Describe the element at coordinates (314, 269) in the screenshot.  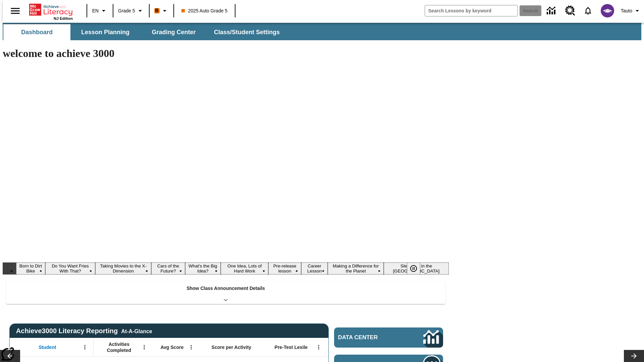
I see `button: Slide 8 Career Lesson` at that location.